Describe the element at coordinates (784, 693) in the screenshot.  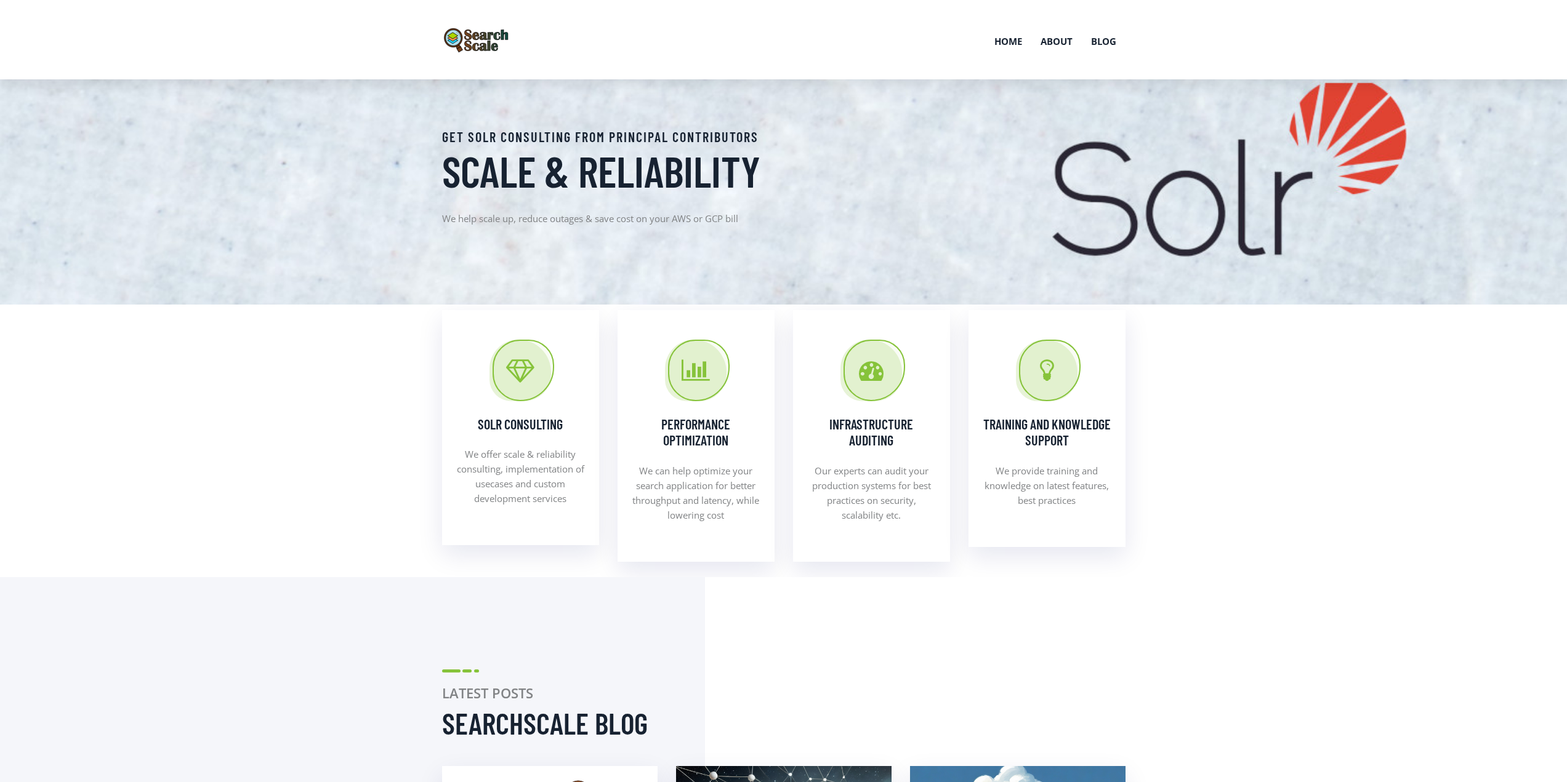
I see `h4: Latest posts` at that location.